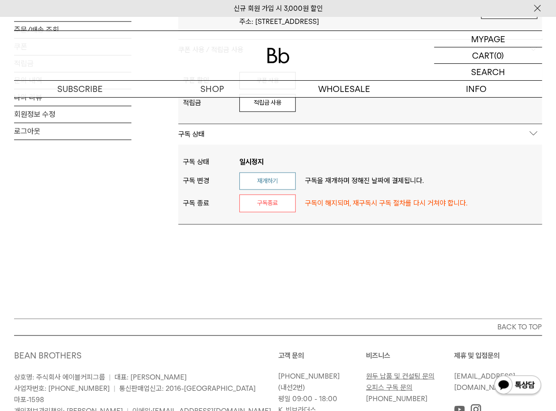  What do you see at coordinates (211, 162) in the screenshot?
I see `div: 구독 상태` at bounding box center [211, 162].